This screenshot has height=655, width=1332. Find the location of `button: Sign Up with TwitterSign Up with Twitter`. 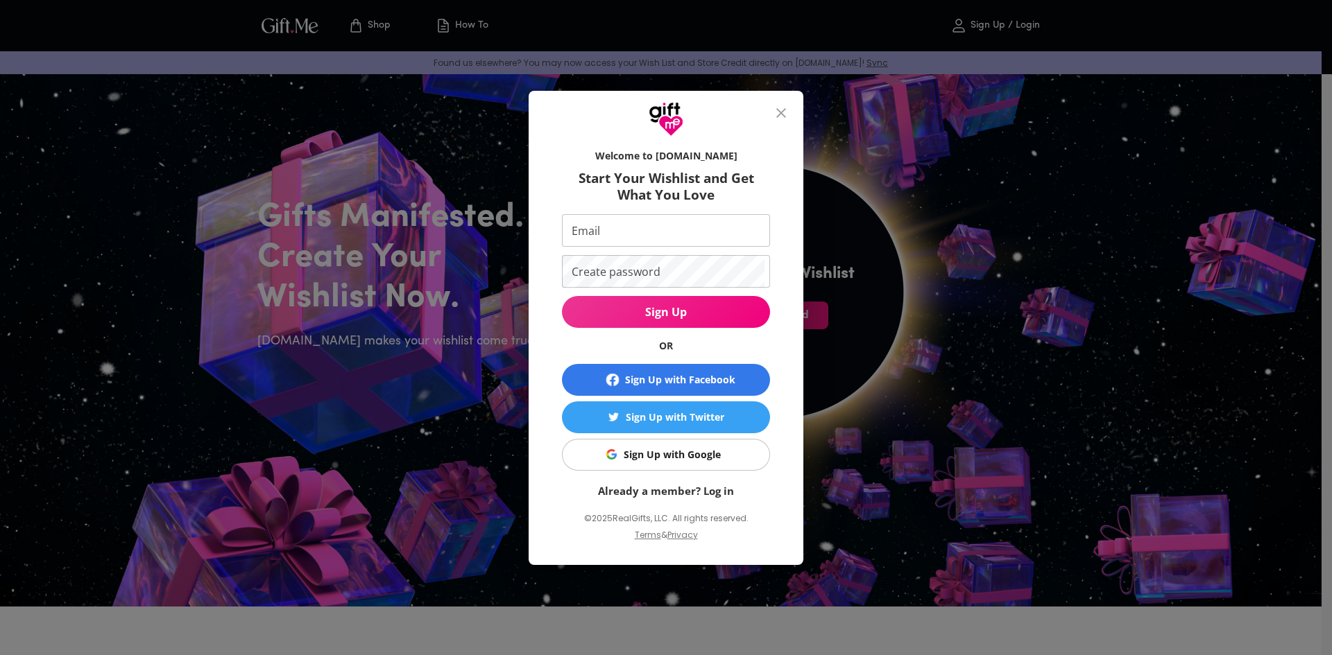

button: Sign Up with TwitterSign Up with Twitter is located at coordinates (666, 418).